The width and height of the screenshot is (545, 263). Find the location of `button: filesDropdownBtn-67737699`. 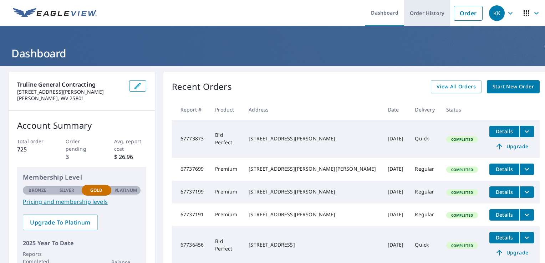

button: filesDropdownBtn-67737699 is located at coordinates (526, 169).